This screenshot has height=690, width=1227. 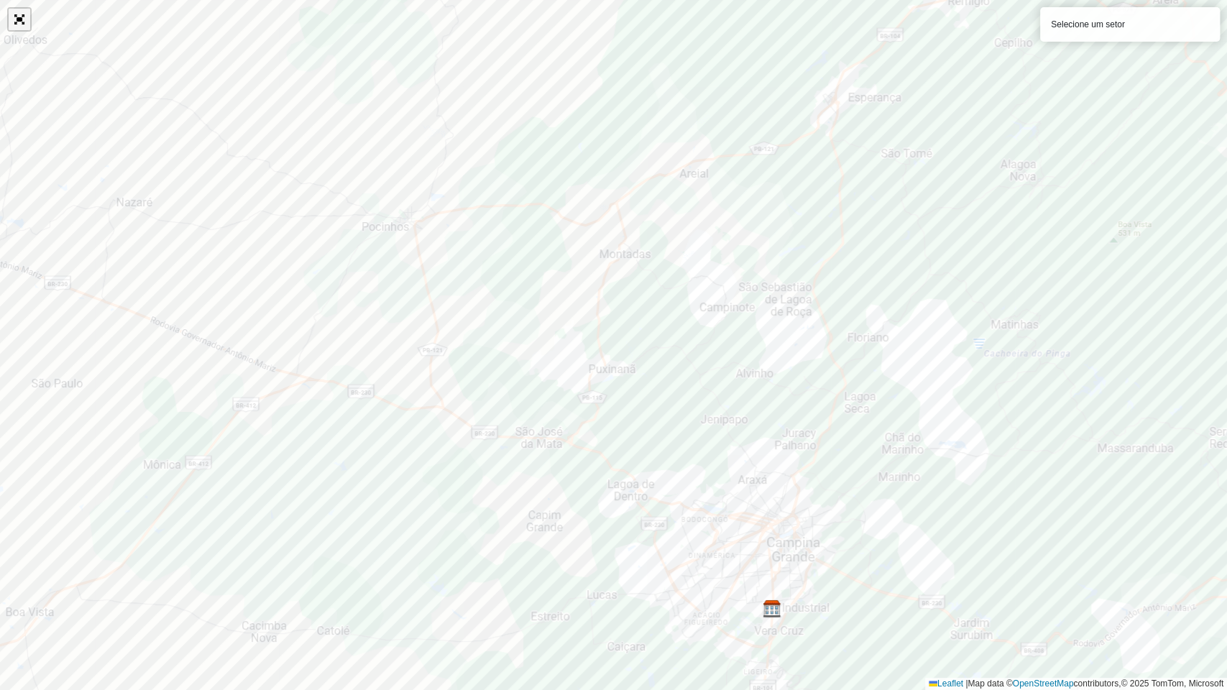 I want to click on div: Map data © contributors,© 2025 TomTom, Microsoft, so click(x=1076, y=684).